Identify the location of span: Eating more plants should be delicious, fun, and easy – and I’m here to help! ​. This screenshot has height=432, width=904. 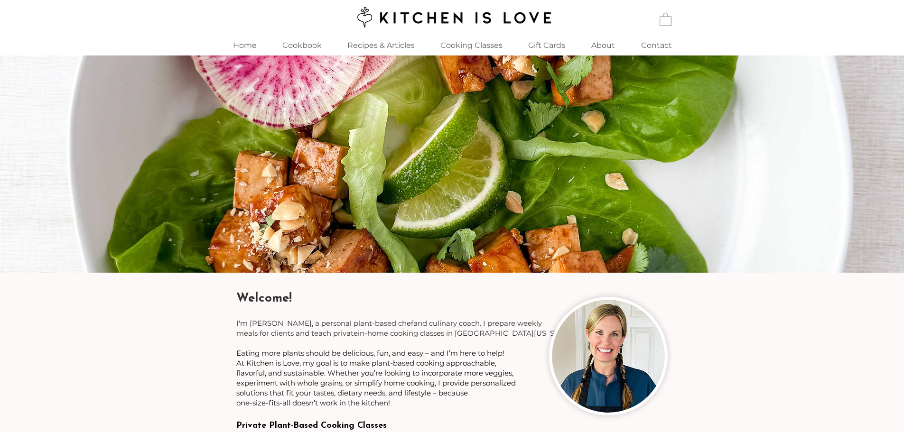
(371, 353).